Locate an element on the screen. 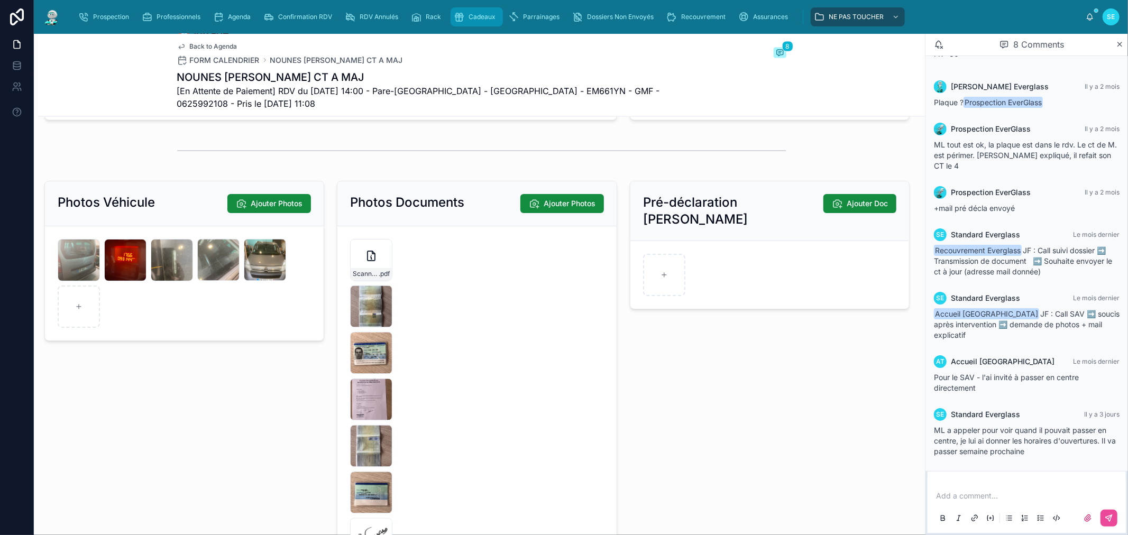 The height and width of the screenshot is (535, 1128). span: JF : Call SAV ➡️ soucis après intervention ➡️ demande de photos + mail explicatif is located at coordinates (1026, 324).